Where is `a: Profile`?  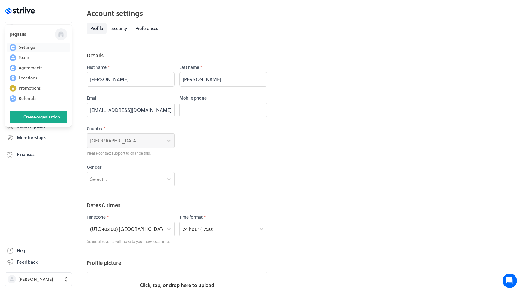 a: Profile is located at coordinates (97, 28).